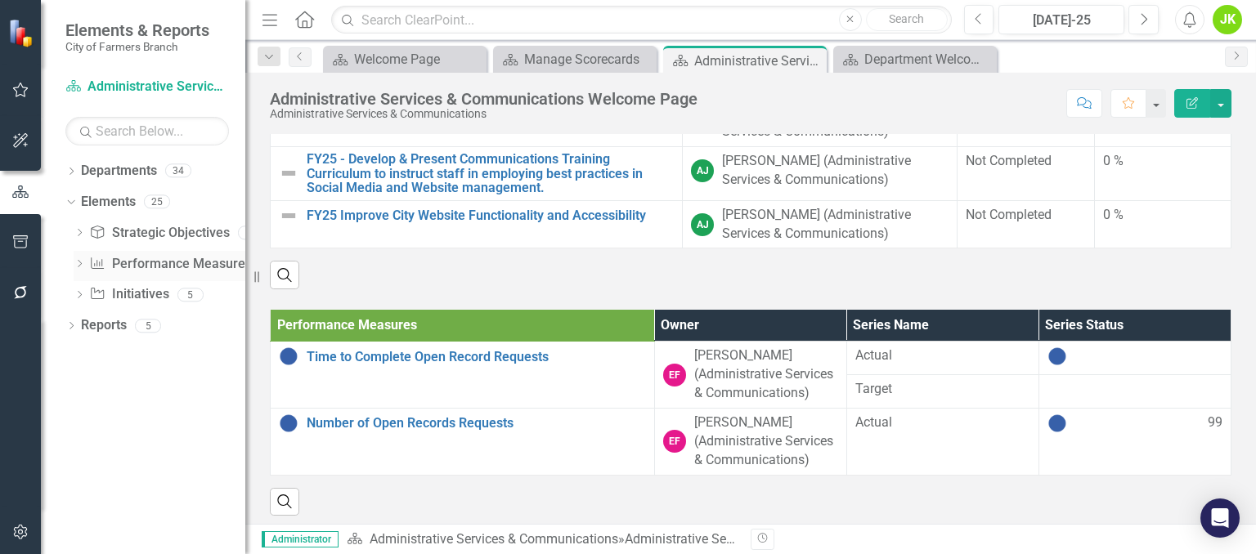 The image size is (1256, 554). Describe the element at coordinates (157, 202) in the screenshot. I see `div: 25` at that location.